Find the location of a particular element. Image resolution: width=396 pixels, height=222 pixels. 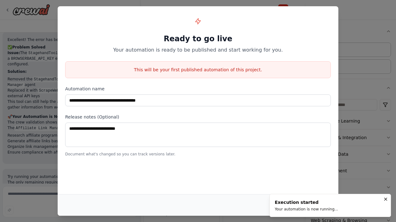

div: Your automation is now running... is located at coordinates (306, 209).